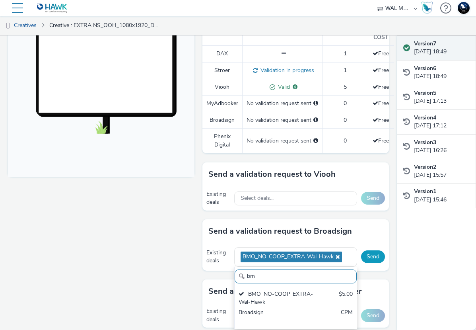 The image size is (476, 330). Describe the element at coordinates (425, 167) in the screenshot. I see `strong: Version 2` at that location.